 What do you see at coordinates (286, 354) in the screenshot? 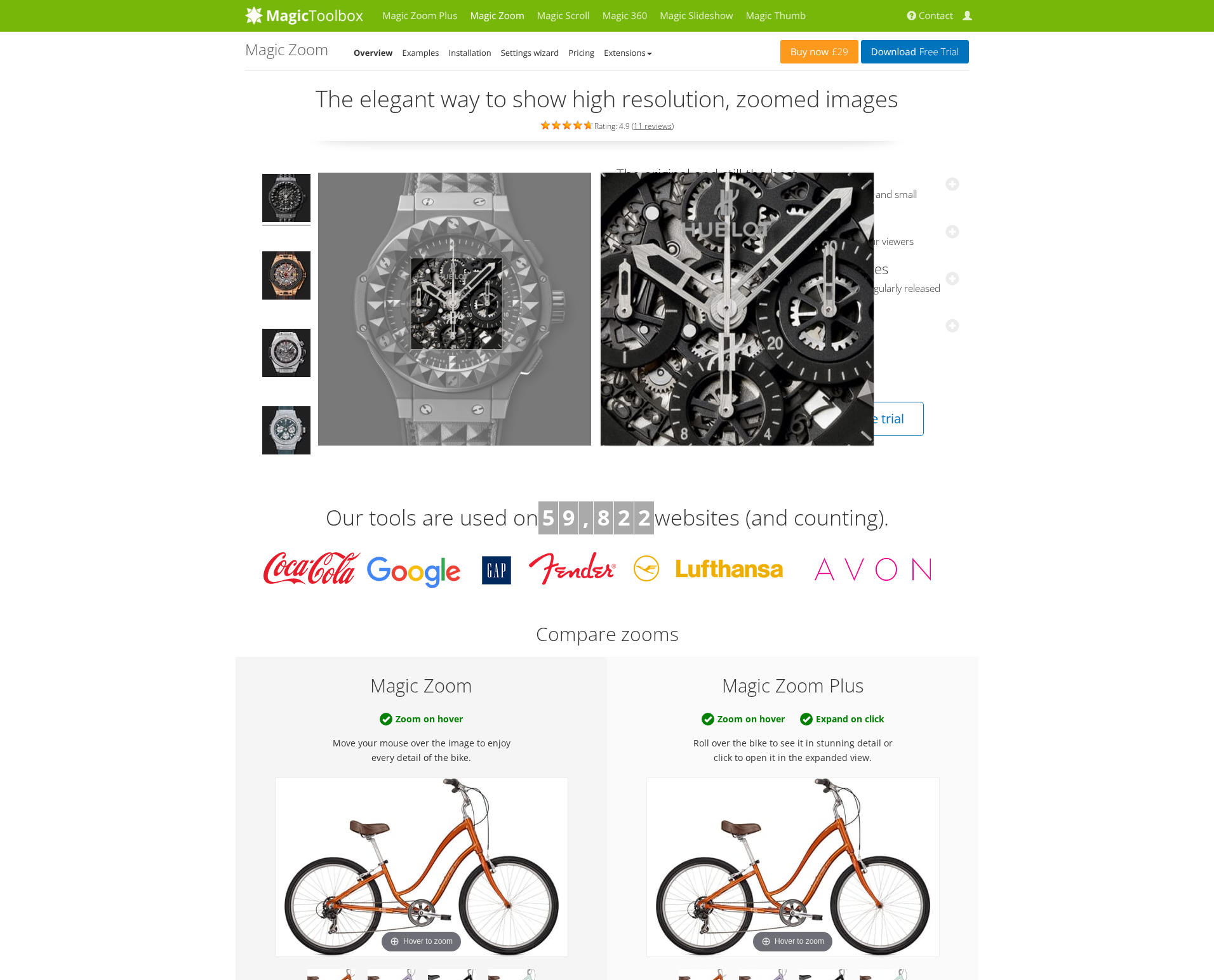
I see `a: Big Bang Unico Titanium` at bounding box center [286, 354].